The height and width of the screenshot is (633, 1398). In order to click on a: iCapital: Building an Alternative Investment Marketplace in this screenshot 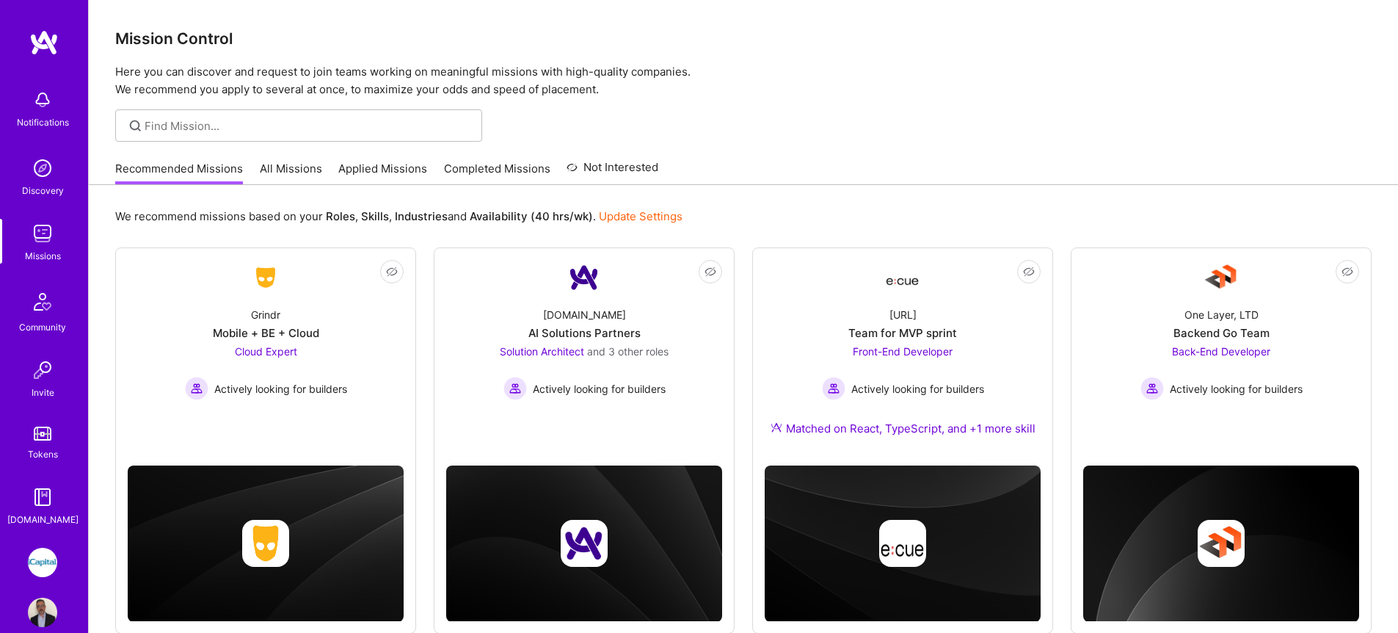, I will do `click(43, 562)`.